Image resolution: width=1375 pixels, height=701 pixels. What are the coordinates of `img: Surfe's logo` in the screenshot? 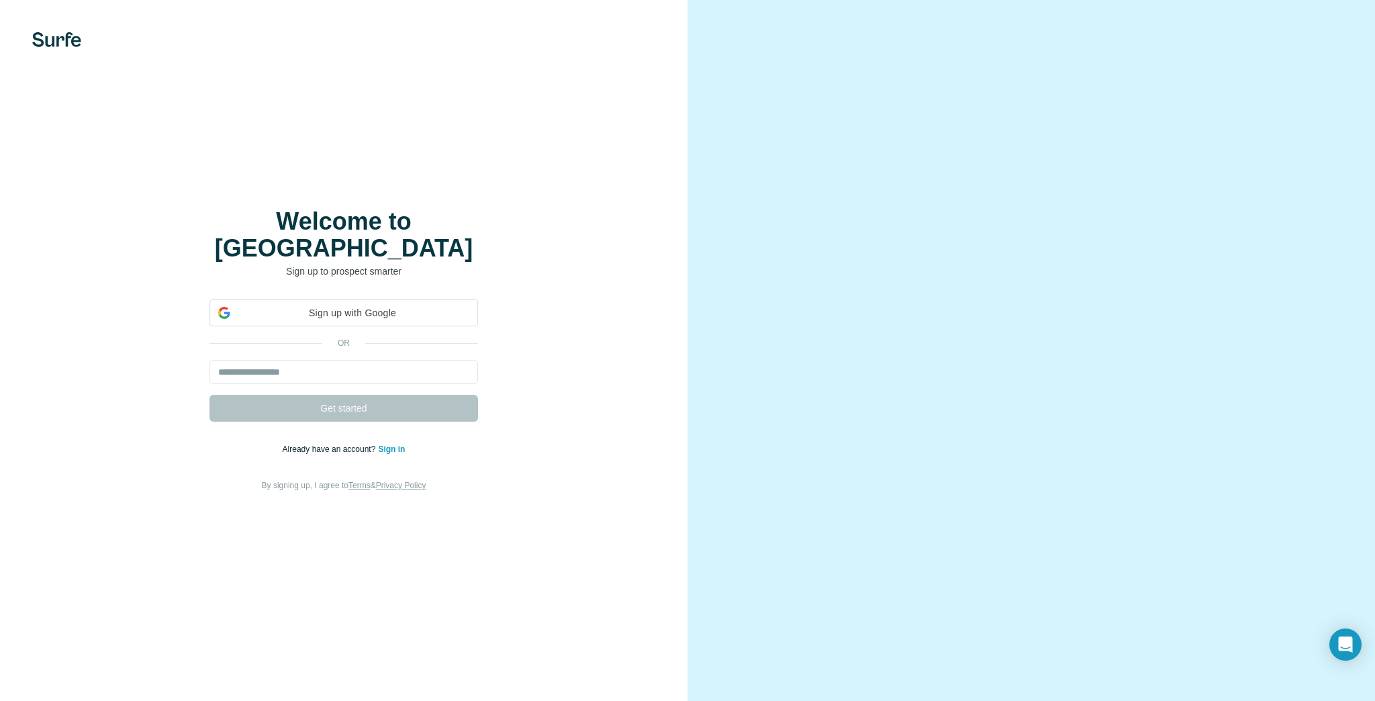 It's located at (56, 40).